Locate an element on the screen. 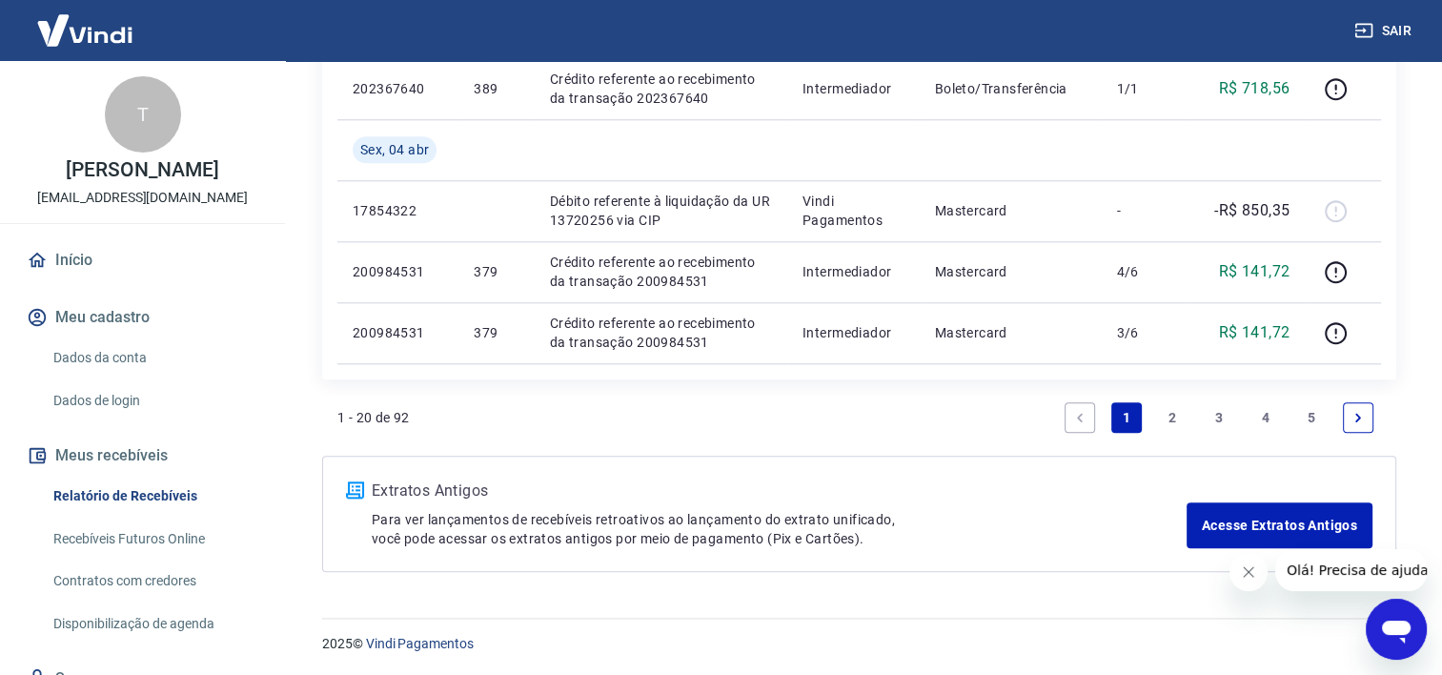  button: Meus recebíveis is located at coordinates (142, 456).